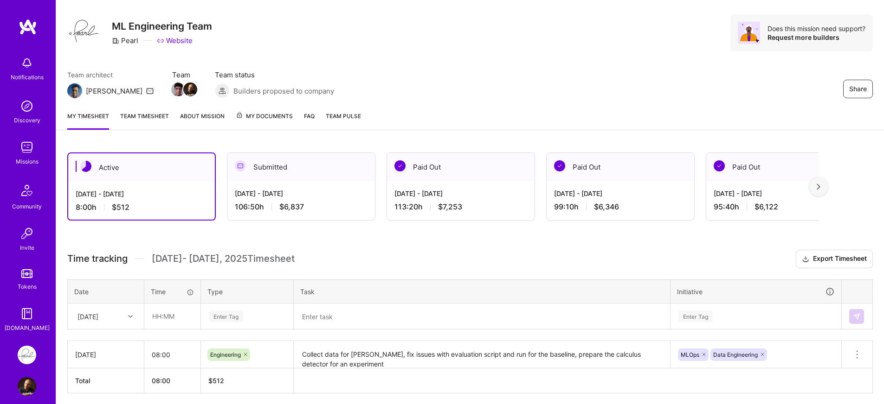 This screenshot has height=404, width=884. Describe the element at coordinates (75, 91) in the screenshot. I see `img: Team Architect` at that location.